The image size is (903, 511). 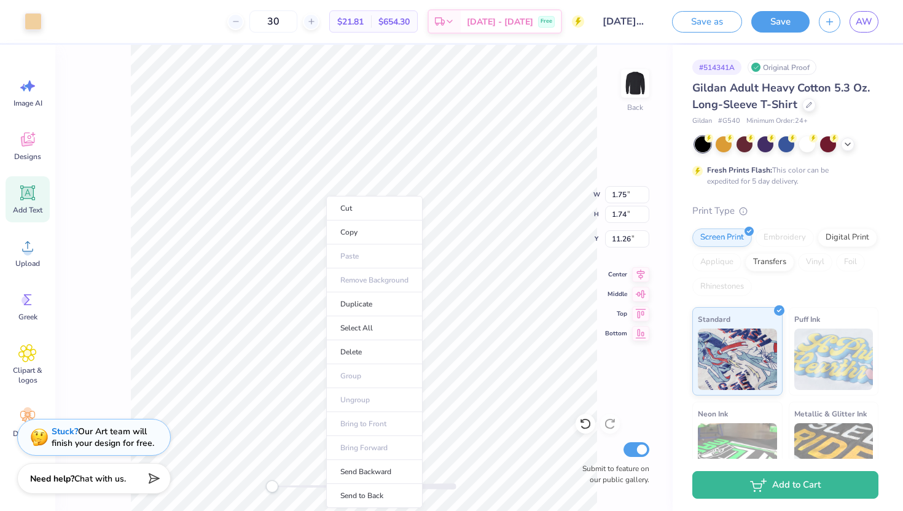 What do you see at coordinates (616, 314) in the screenshot?
I see `span: Top` at bounding box center [616, 314].